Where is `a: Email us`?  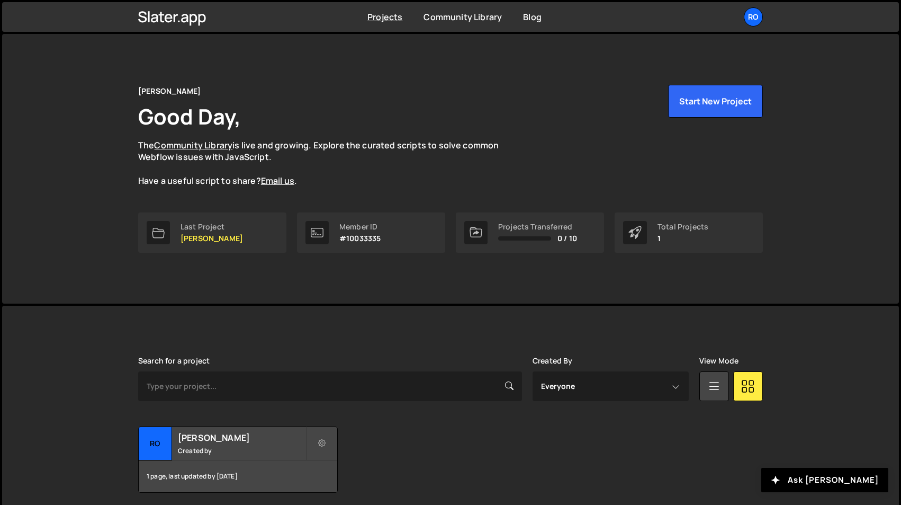 a: Email us is located at coordinates (277, 181).